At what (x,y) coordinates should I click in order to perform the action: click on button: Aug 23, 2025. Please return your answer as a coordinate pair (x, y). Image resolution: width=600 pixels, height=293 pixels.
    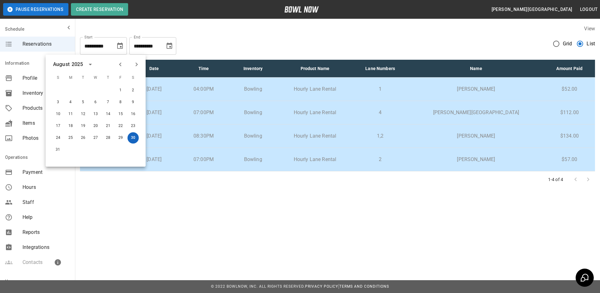
    Looking at the image, I should click on (133, 126).